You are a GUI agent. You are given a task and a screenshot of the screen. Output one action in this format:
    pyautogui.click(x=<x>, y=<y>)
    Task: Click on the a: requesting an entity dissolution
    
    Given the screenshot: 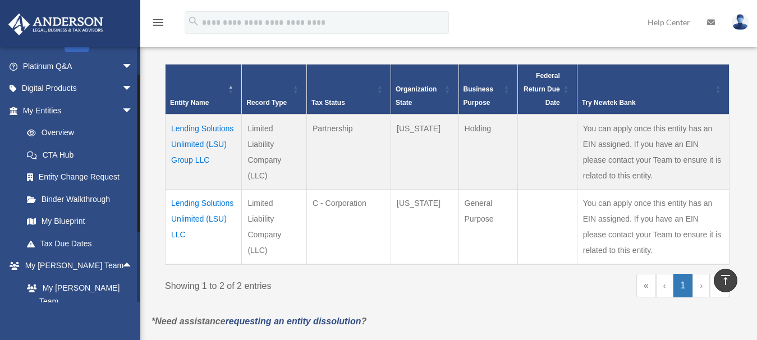 What is the action you would take?
    pyautogui.click(x=294, y=321)
    